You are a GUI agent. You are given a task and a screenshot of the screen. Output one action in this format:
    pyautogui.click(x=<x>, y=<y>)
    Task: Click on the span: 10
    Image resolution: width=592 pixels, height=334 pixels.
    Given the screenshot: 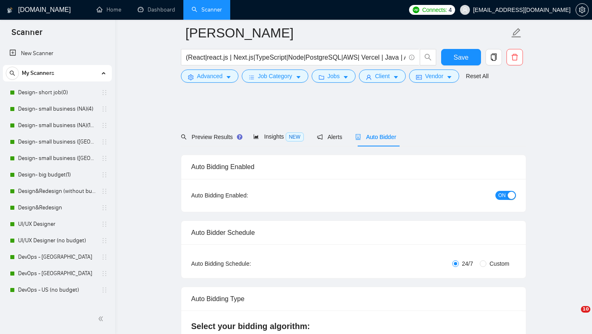 What is the action you would take?
    pyautogui.click(x=585, y=309)
    